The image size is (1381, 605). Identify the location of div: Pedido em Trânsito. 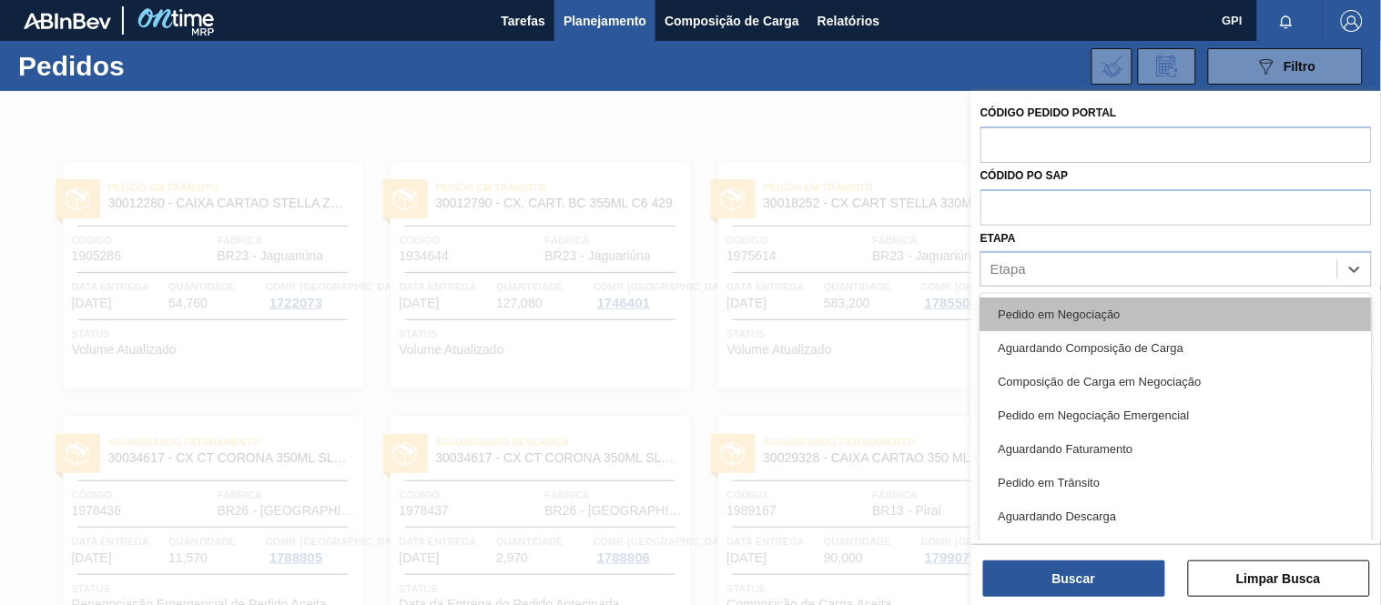
(1176, 482).